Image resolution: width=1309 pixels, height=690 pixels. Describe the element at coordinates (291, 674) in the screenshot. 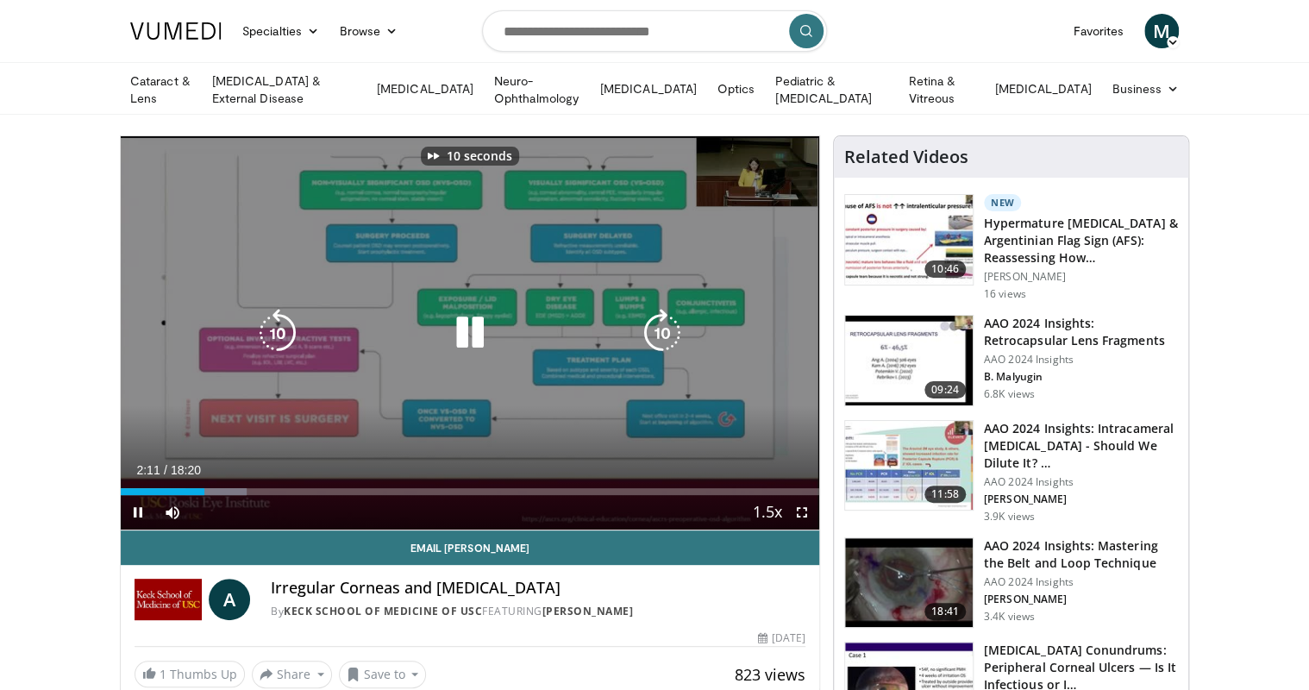

I see `button: Share` at that location.